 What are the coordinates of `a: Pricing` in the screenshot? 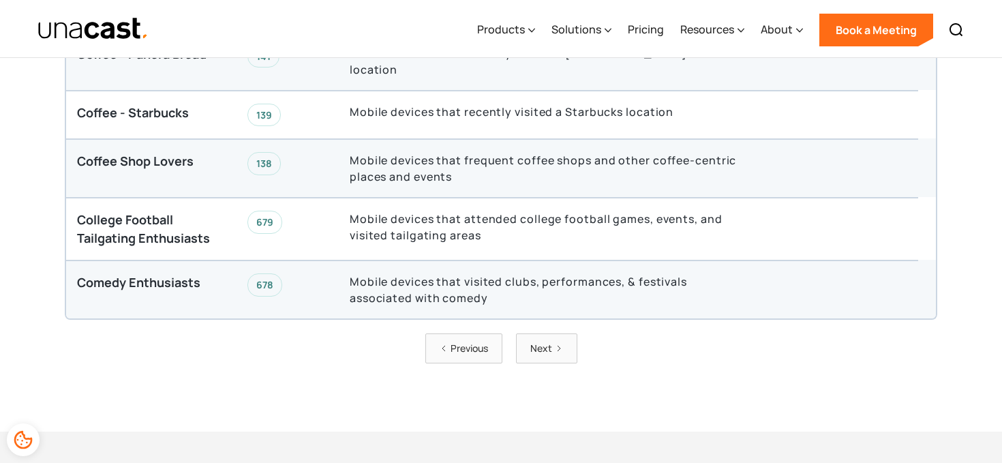 It's located at (645, 30).